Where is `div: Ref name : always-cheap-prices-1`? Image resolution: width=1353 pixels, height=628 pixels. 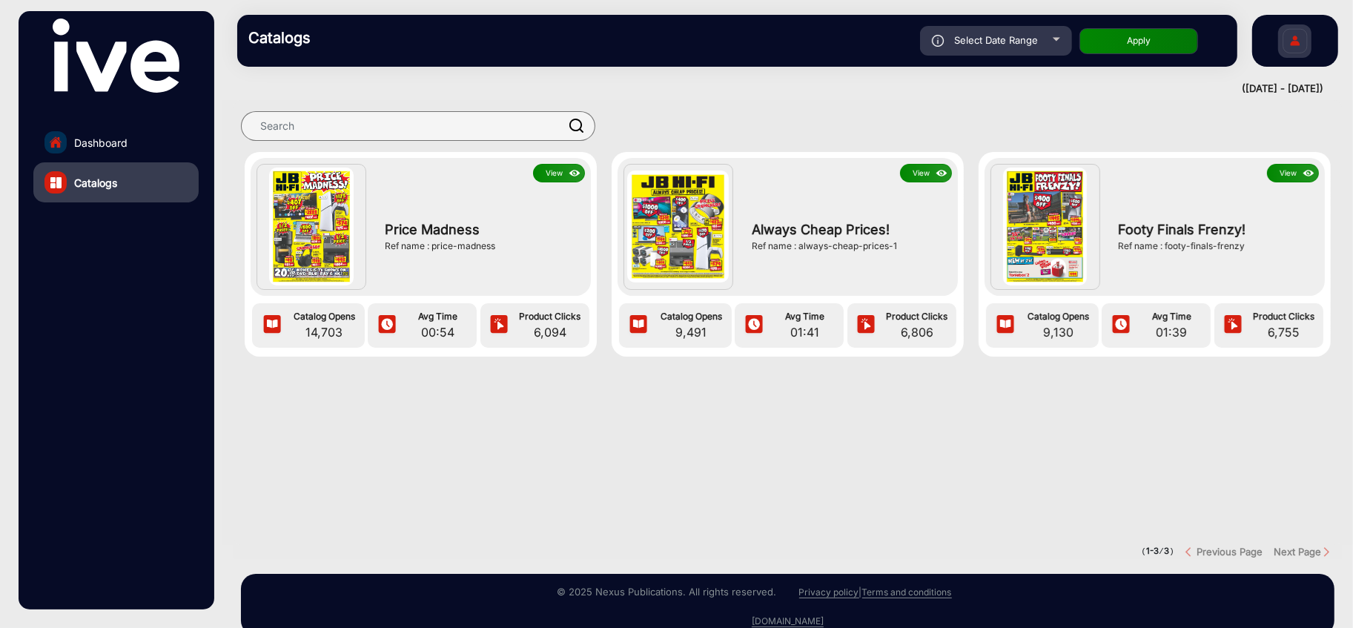 div: Ref name : always-cheap-prices-1 is located at coordinates (848, 246).